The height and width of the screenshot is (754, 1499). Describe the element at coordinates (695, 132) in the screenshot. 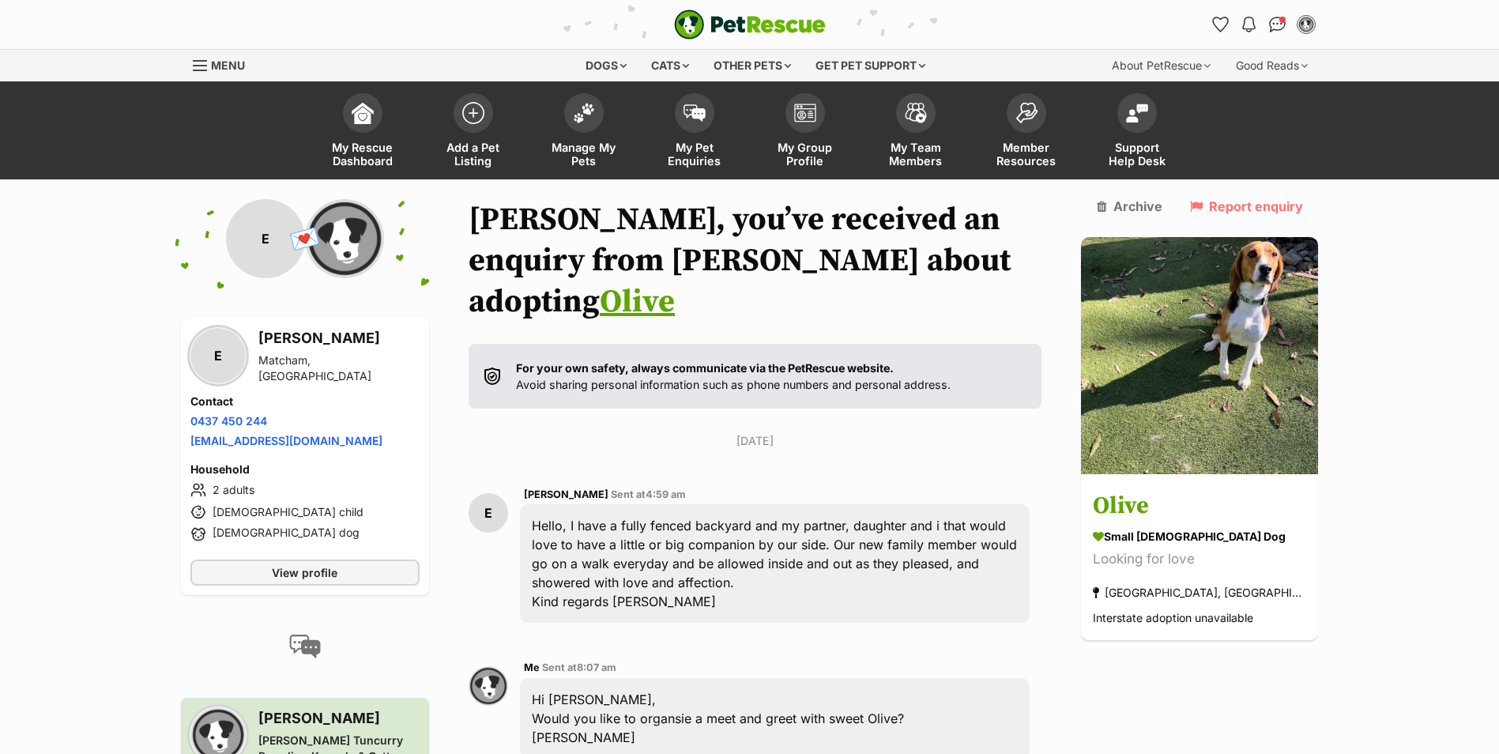

I see `a: My Pet Enquiries` at that location.